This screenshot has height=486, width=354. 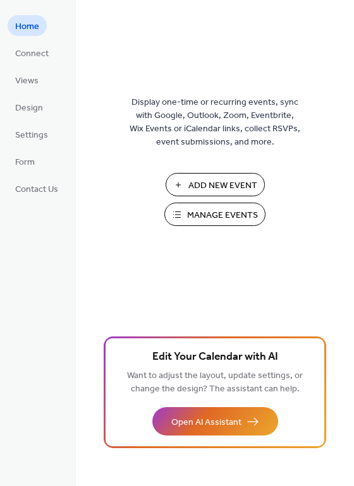 What do you see at coordinates (222, 186) in the screenshot?
I see `span: Add New Event` at bounding box center [222, 186].